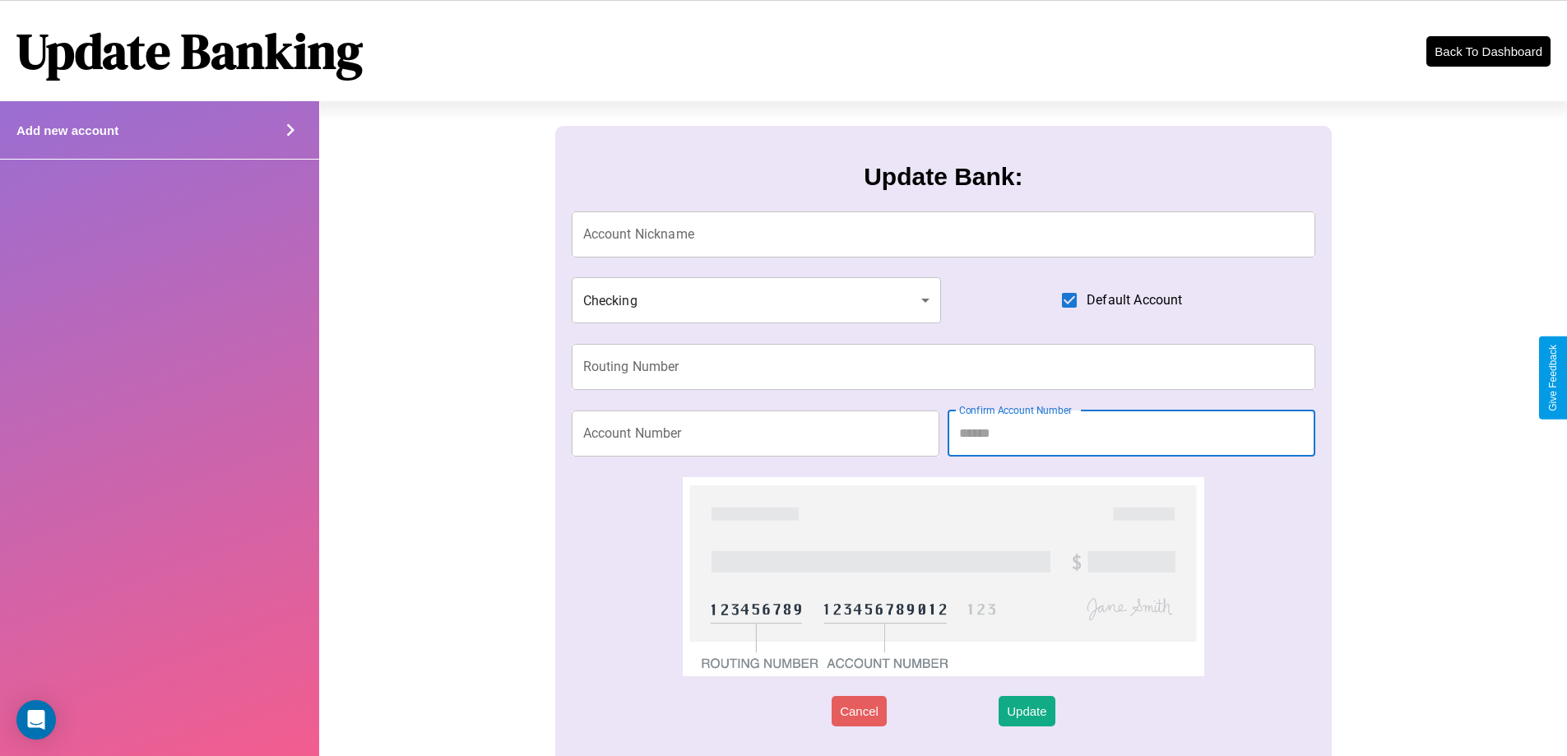 The image size is (1567, 756). Describe the element at coordinates (1027, 711) in the screenshot. I see `button: Update` at that location.